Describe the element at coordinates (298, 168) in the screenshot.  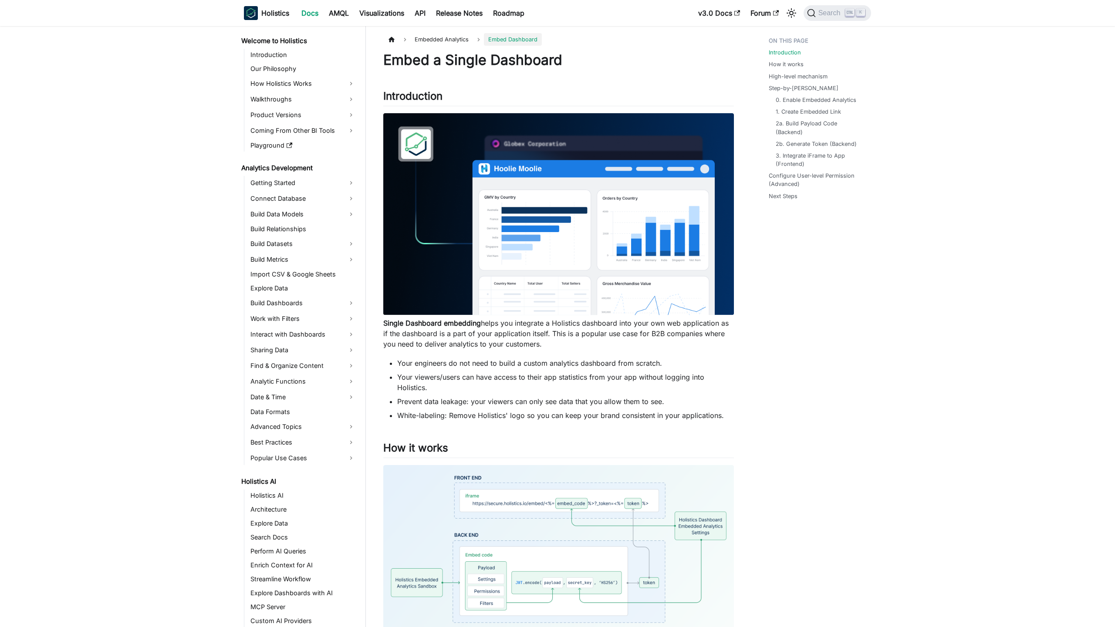
I see `a: Analytics Development` at that location.